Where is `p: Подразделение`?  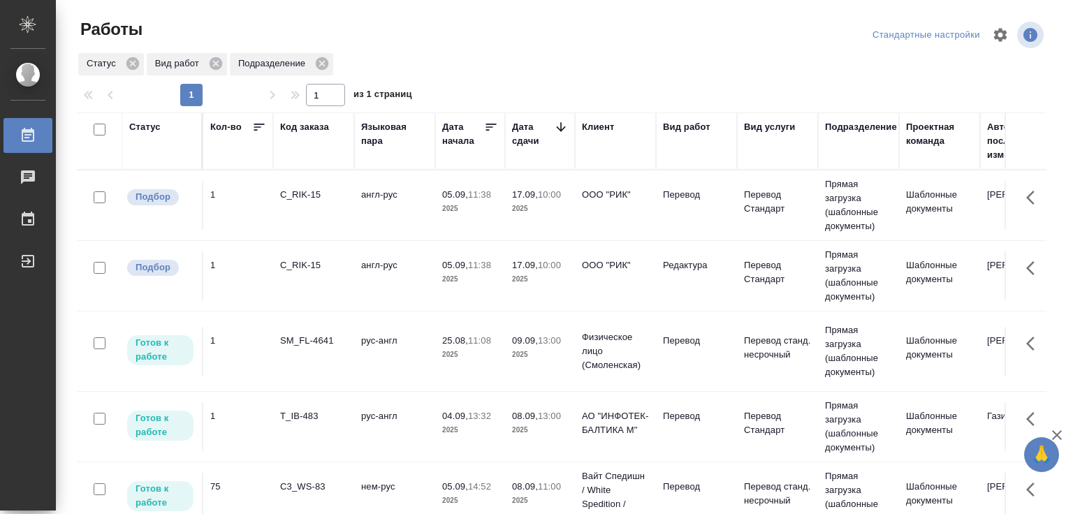
p: Подразделение is located at coordinates (274, 64).